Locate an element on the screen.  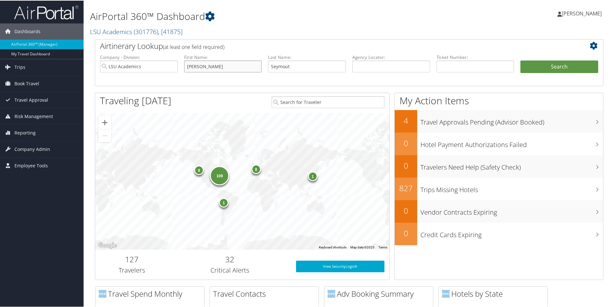
span: Employee Tools is located at coordinates (31, 165).